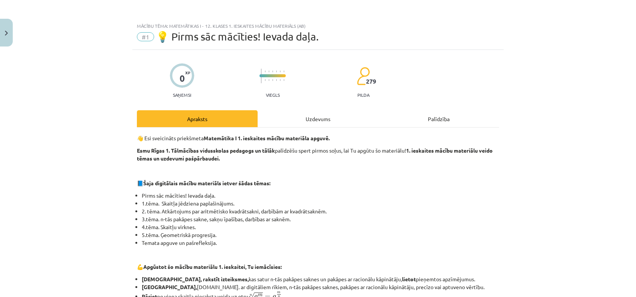 The image size is (636, 297). I want to click on p: pilda, so click(363, 95).